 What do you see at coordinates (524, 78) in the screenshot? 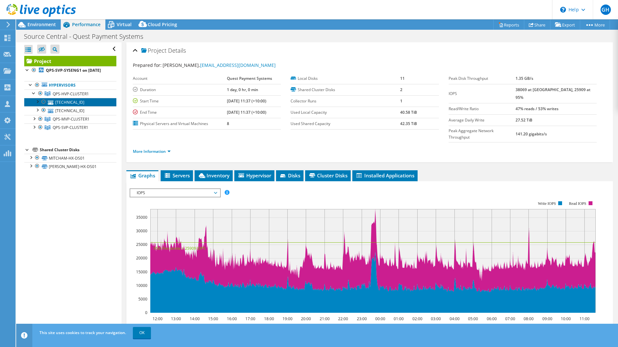
I see `b: 1.35 GB/s` at bounding box center [524, 78].